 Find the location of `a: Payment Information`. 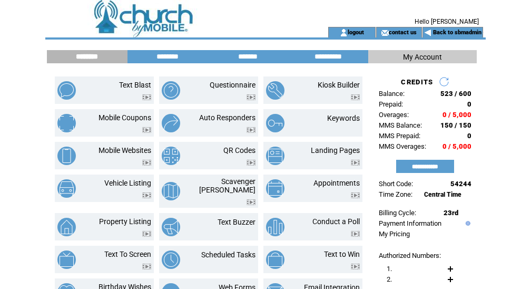

a: Payment Information is located at coordinates (410, 223).